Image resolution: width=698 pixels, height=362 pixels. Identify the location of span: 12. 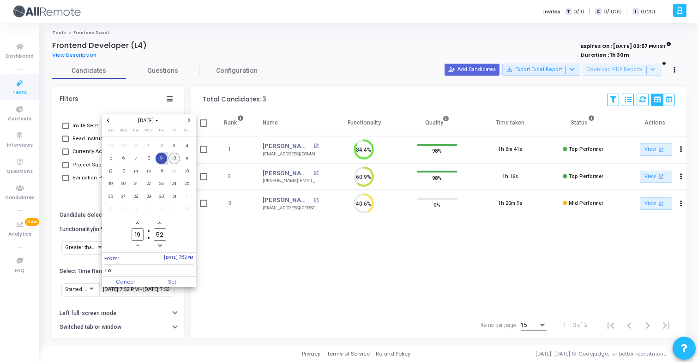
(110, 171).